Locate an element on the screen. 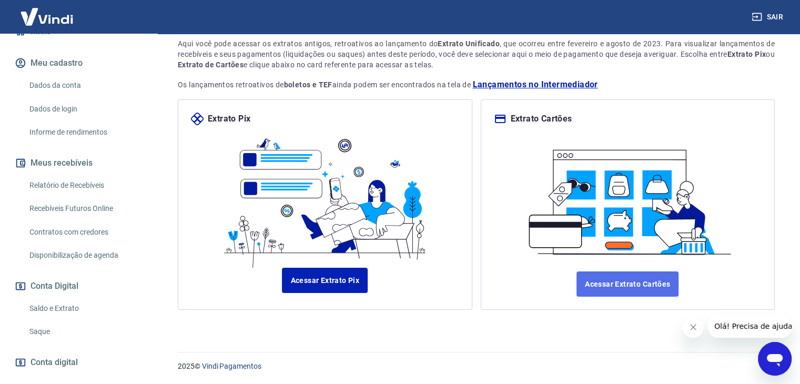  p: Extrato Pix is located at coordinates (229, 119).